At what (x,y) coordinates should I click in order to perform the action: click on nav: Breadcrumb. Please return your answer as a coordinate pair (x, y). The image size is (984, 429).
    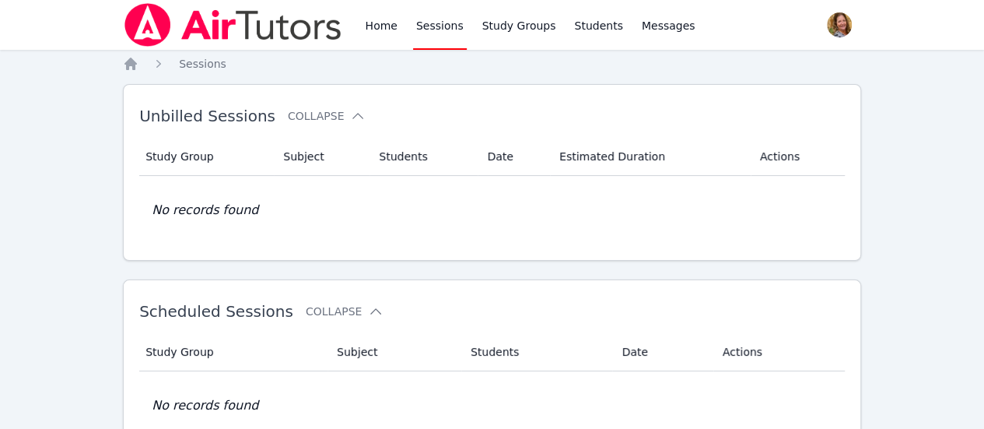
    Looking at the image, I should click on (492, 64).